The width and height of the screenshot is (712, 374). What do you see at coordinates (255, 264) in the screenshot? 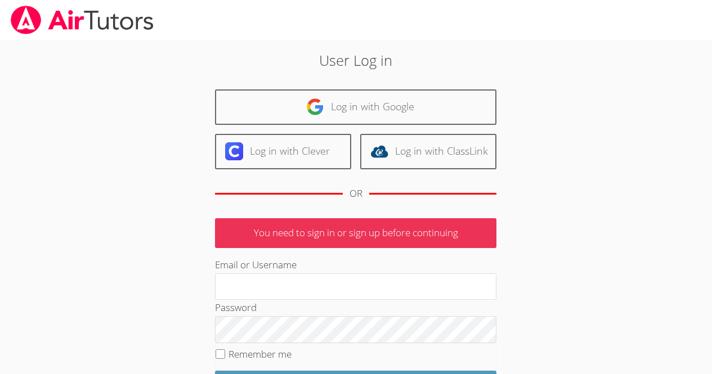
I see `label: Email or Username` at bounding box center [255, 264].